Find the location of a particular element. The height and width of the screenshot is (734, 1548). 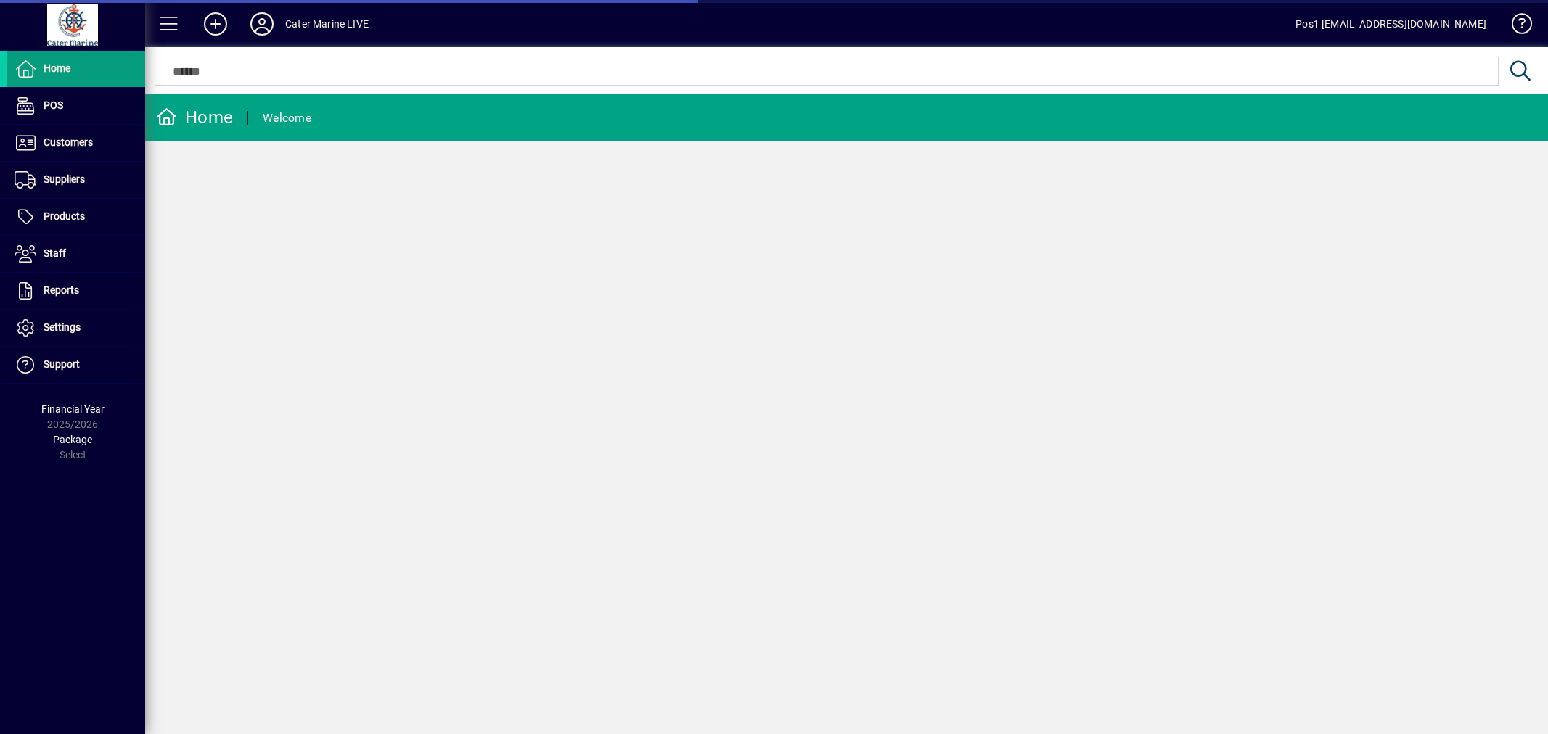

a: Customers is located at coordinates (76, 143).